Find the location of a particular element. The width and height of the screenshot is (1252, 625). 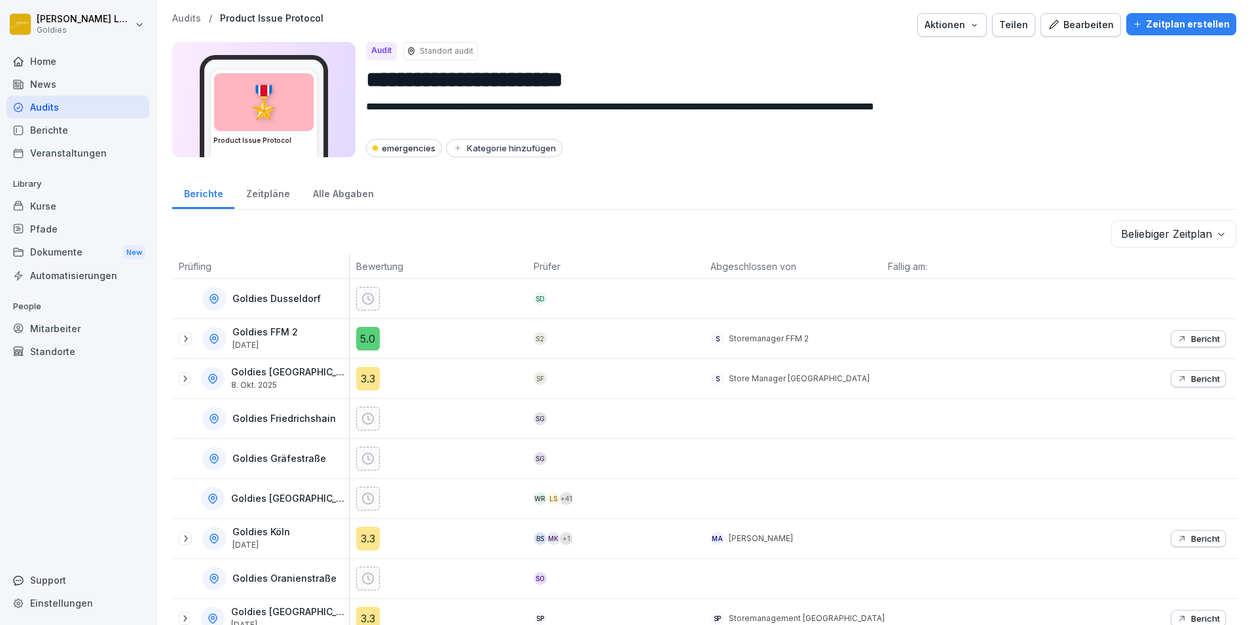

a: Home is located at coordinates (78, 61).